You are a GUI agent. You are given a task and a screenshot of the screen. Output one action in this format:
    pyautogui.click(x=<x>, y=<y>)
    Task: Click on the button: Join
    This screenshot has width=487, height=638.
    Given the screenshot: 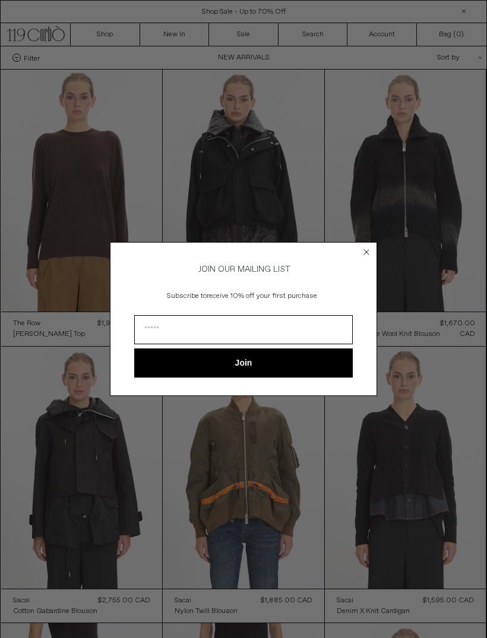 What is the action you would take?
    pyautogui.click(x=244, y=363)
    